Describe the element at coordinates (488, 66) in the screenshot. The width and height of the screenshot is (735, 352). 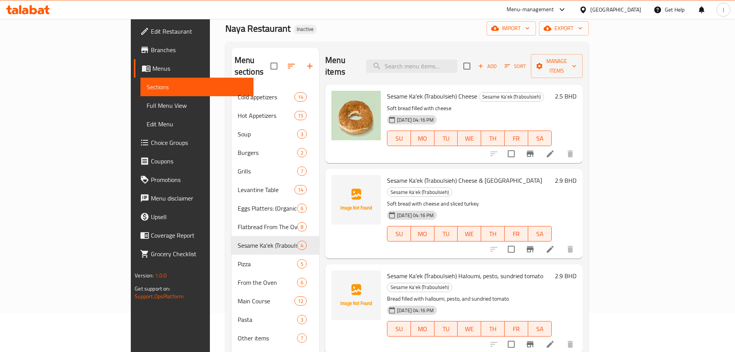
I see `button: Add` at that location.